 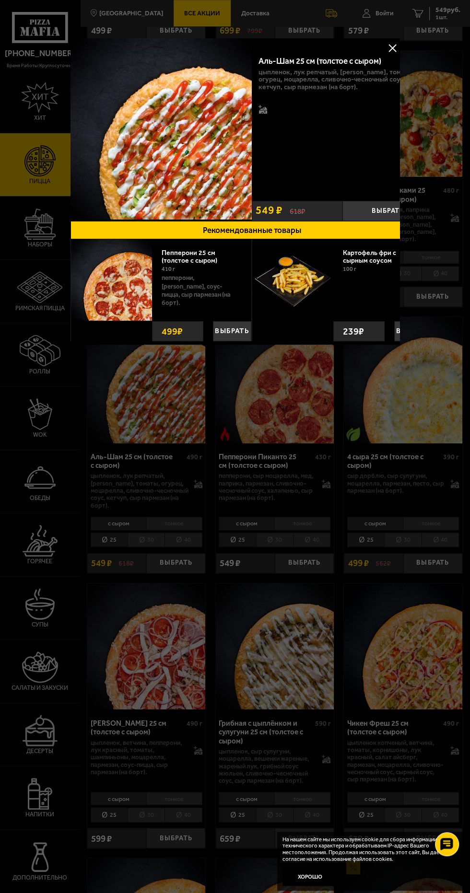 What do you see at coordinates (172, 331) in the screenshot?
I see `strong: 499 ₽` at bounding box center [172, 331].